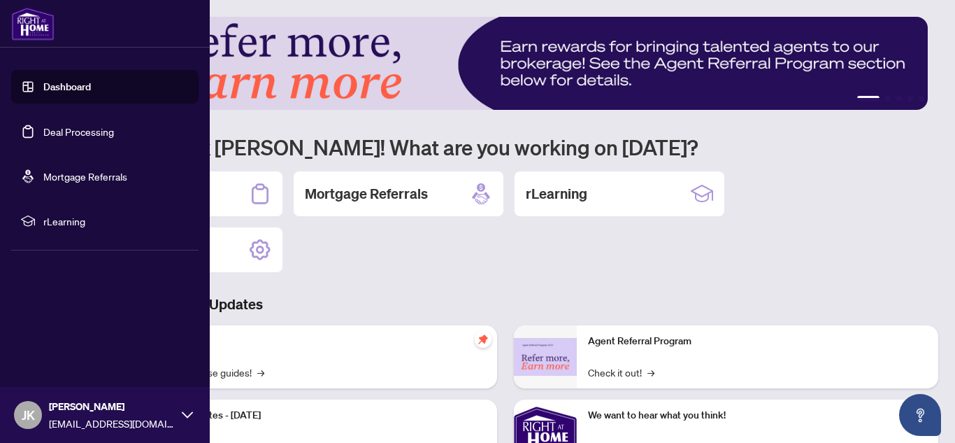  Describe the element at coordinates (899, 99) in the screenshot. I see `button: 3` at that location.